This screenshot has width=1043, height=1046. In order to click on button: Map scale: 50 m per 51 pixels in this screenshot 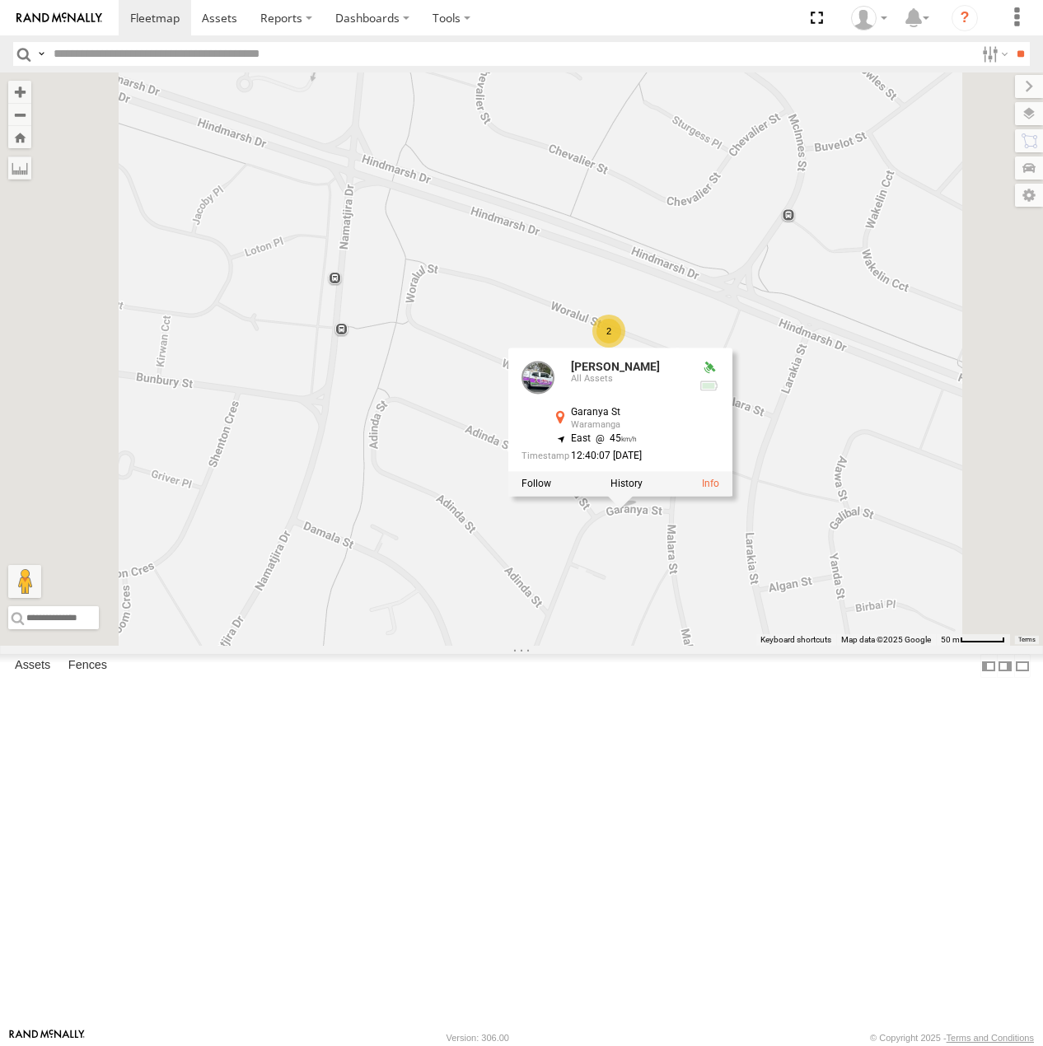, I will do `click(973, 640)`.